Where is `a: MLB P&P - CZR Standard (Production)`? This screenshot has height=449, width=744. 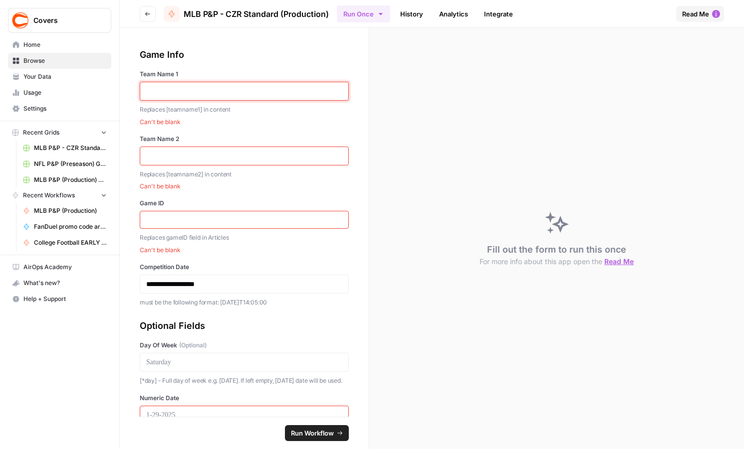 a: MLB P&P - CZR Standard (Production) is located at coordinates (246, 14).